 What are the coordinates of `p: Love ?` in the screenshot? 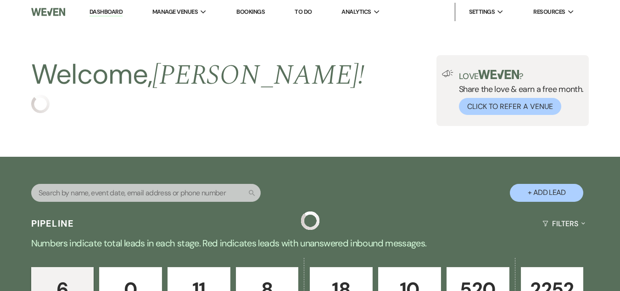 It's located at (522, 75).